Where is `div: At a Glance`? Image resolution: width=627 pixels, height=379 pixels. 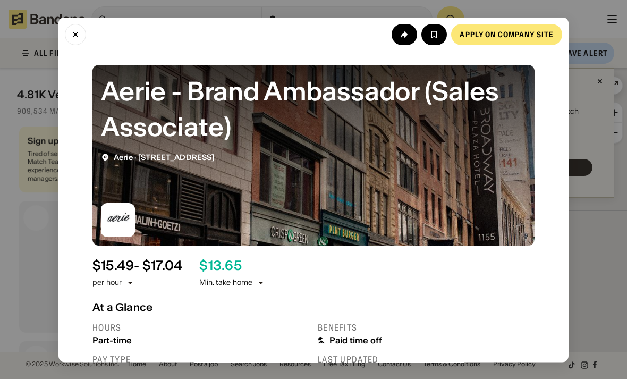 div: At a Glance is located at coordinates (314, 307).